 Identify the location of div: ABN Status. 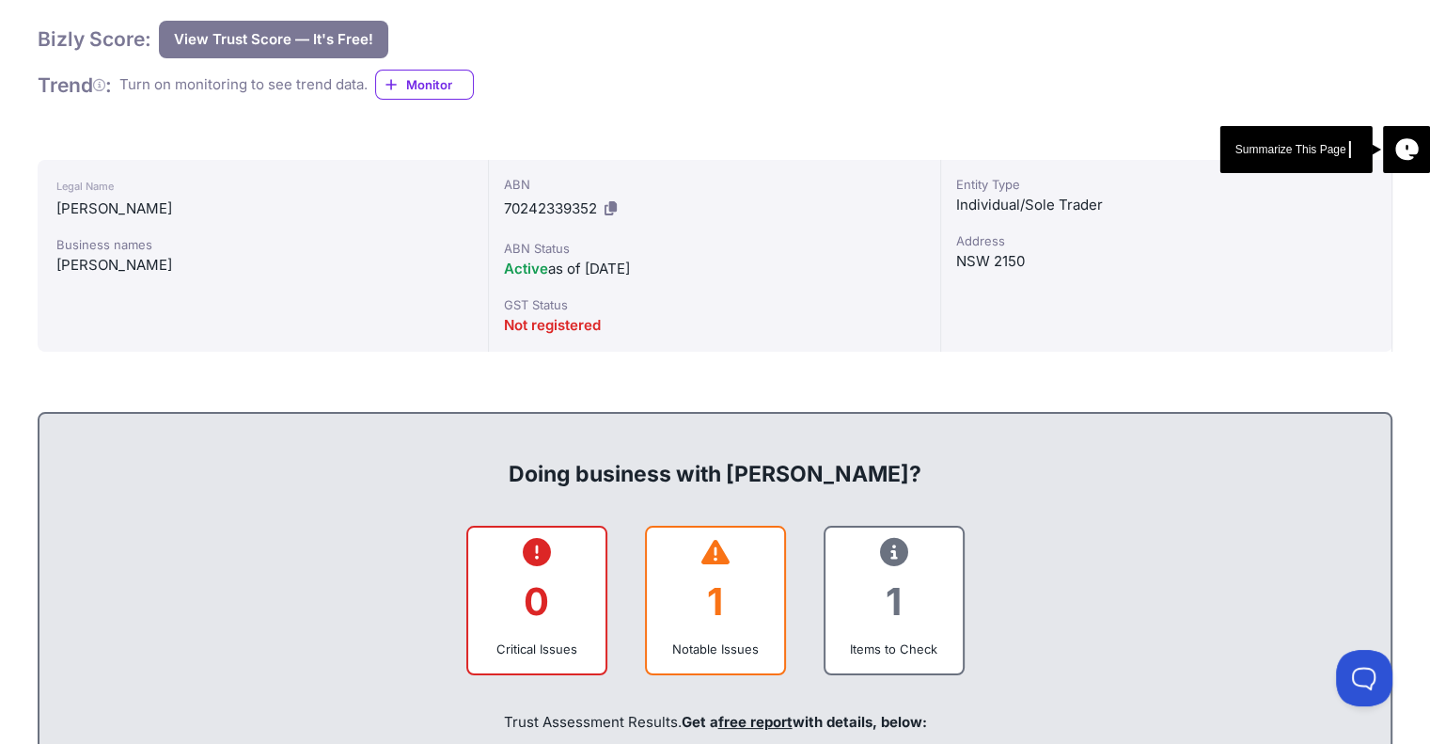
(714, 248).